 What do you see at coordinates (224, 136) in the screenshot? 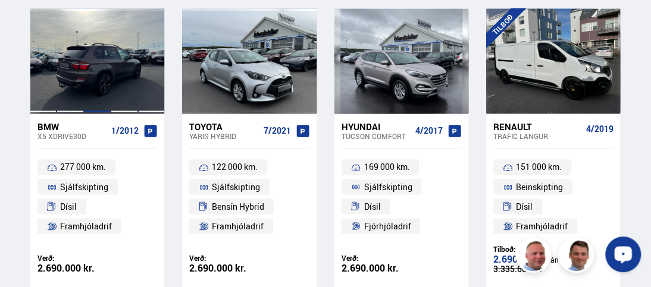
I see `div: Yaris HYBRID` at bounding box center [224, 136].